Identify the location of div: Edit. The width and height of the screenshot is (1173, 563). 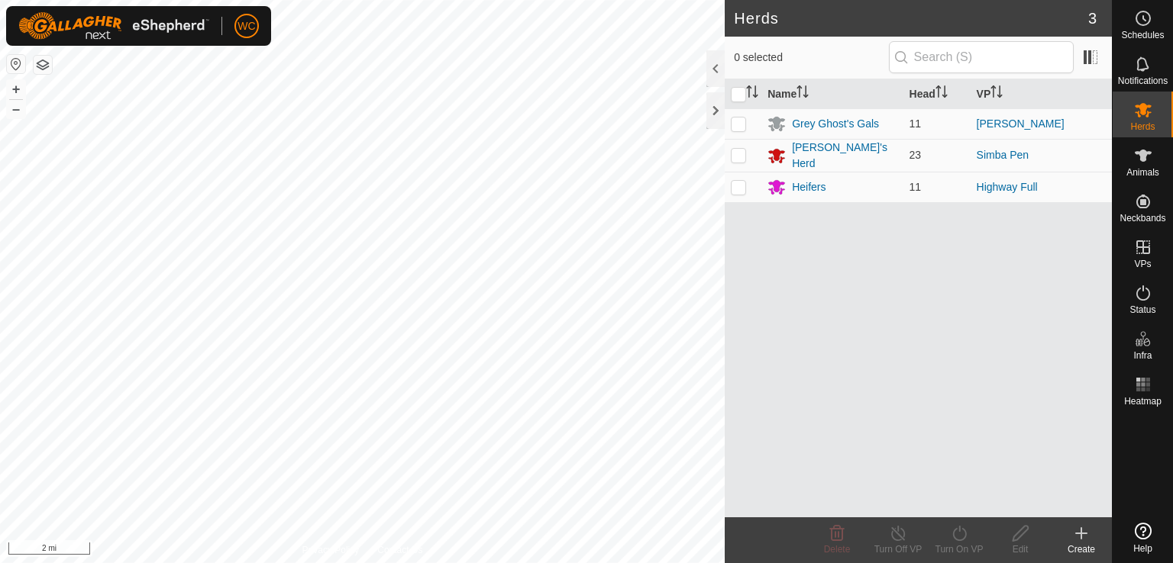
(1020, 550).